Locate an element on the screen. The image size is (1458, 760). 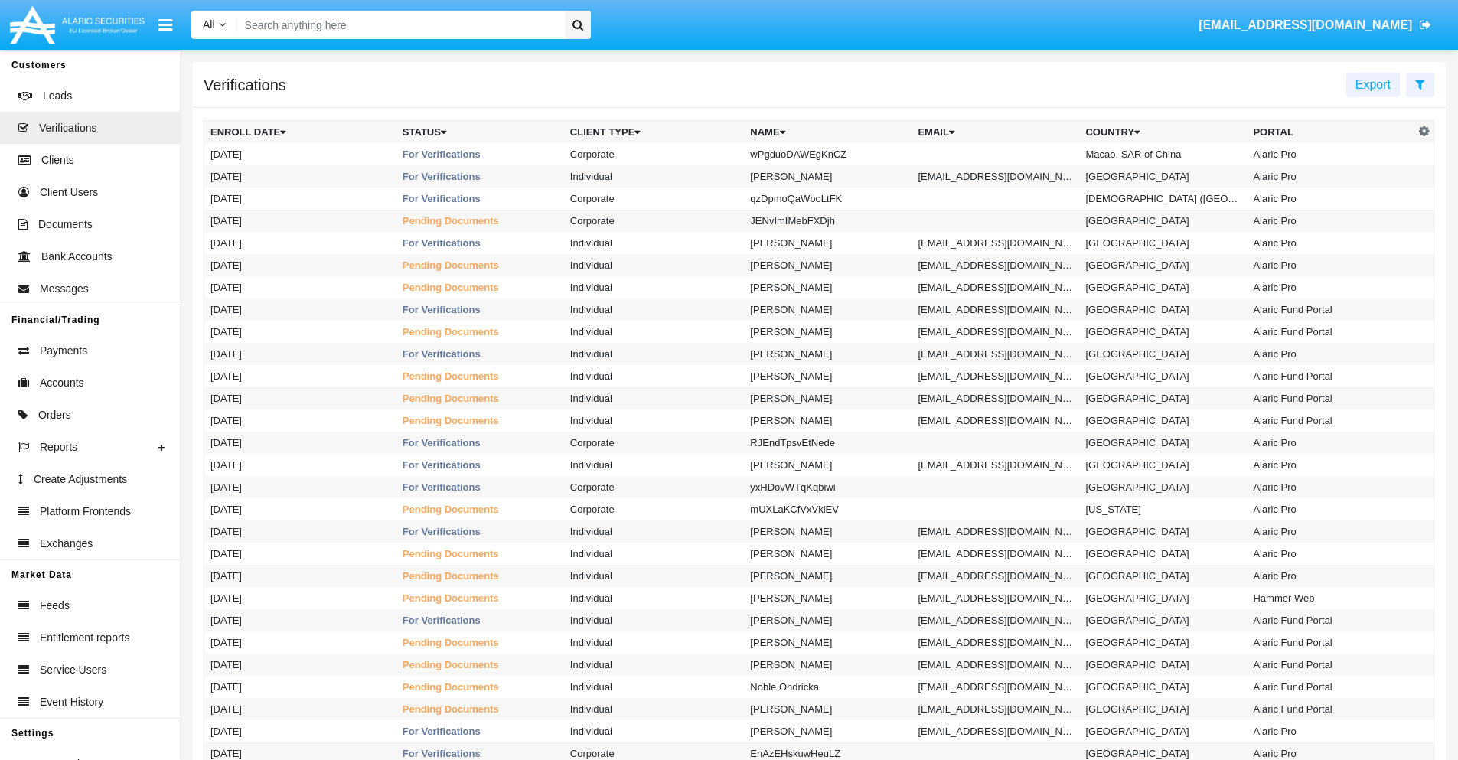
span: Documents is located at coordinates (65, 224).